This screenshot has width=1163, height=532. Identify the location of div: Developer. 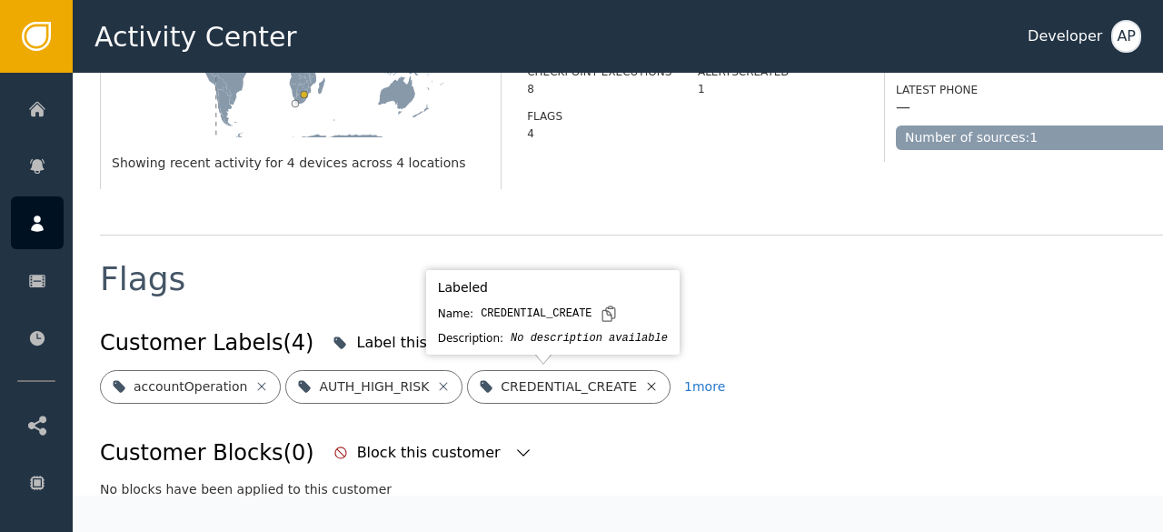
(1065, 36).